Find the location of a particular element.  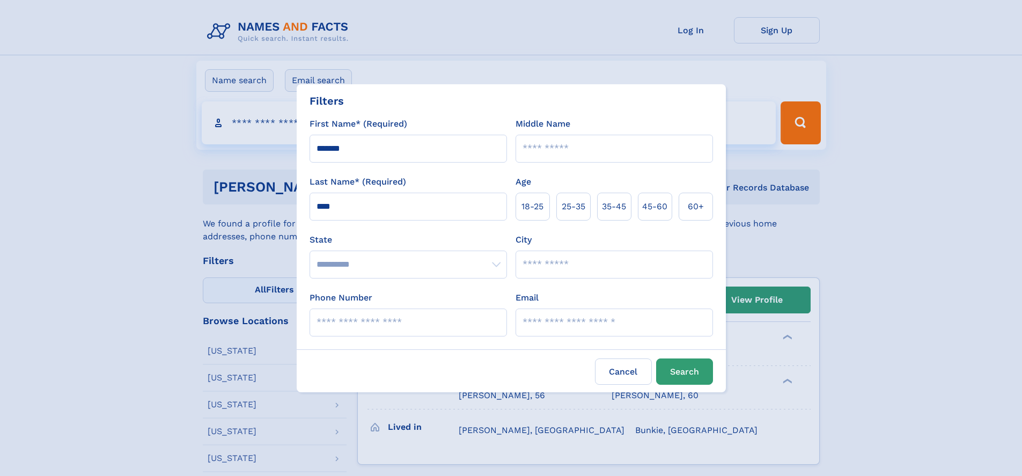

label: Cancel is located at coordinates (624, 371).